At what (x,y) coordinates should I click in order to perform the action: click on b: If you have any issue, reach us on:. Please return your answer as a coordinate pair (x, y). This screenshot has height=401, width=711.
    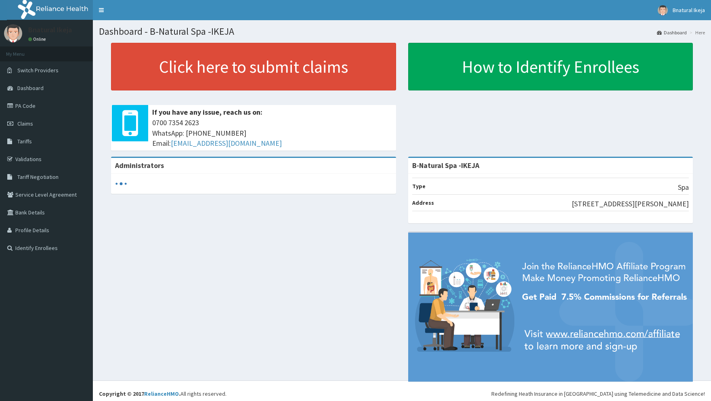
    Looking at the image, I should click on (207, 112).